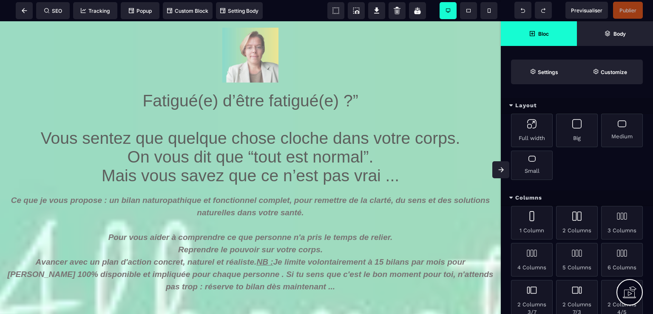 This screenshot has height=314, width=653. What do you see at coordinates (586, 10) in the screenshot?
I see `span: Previsualiser` at bounding box center [586, 10].